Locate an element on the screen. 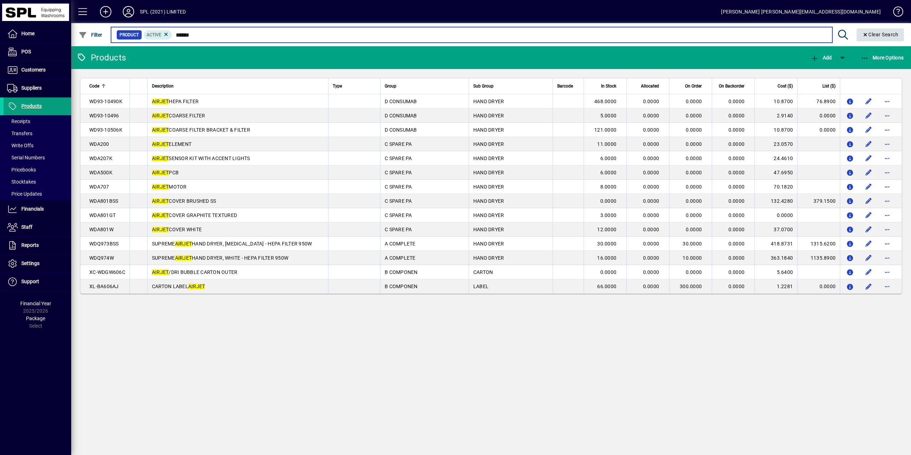 The width and height of the screenshot is (911, 455). td: 5.6400 is located at coordinates (776, 272).